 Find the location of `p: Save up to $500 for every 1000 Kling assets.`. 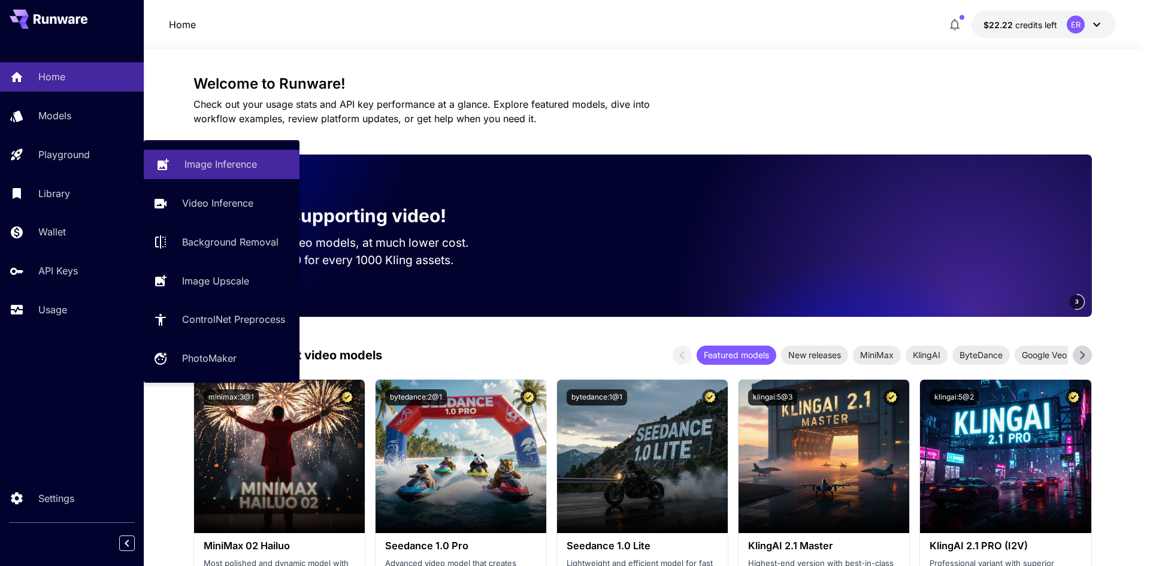

p: Save up to $500 for every 1000 Kling assets. is located at coordinates (352, 260).